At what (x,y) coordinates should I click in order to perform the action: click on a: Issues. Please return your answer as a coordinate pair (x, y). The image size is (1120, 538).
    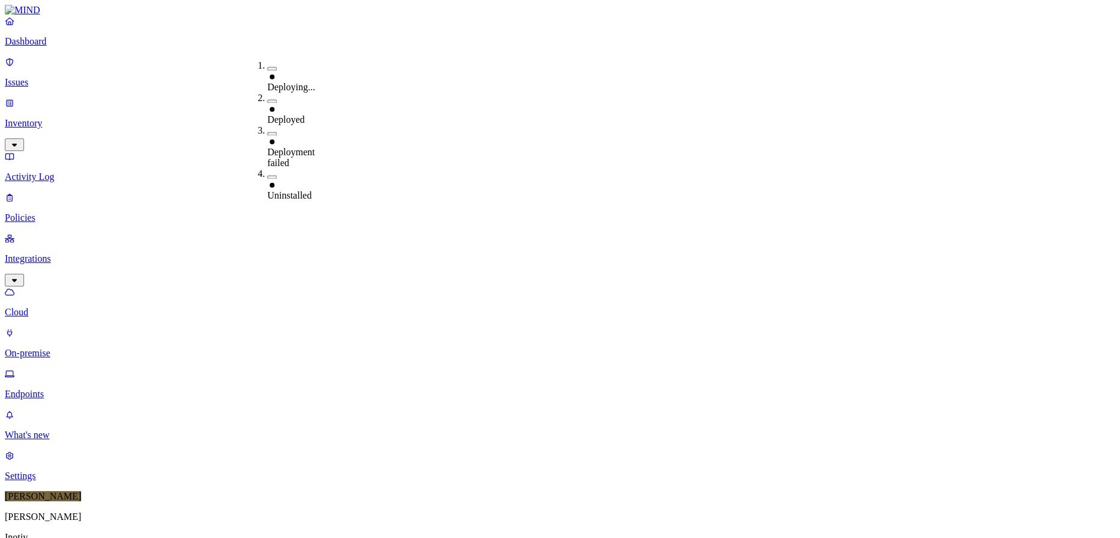
    Looking at the image, I should click on (560, 72).